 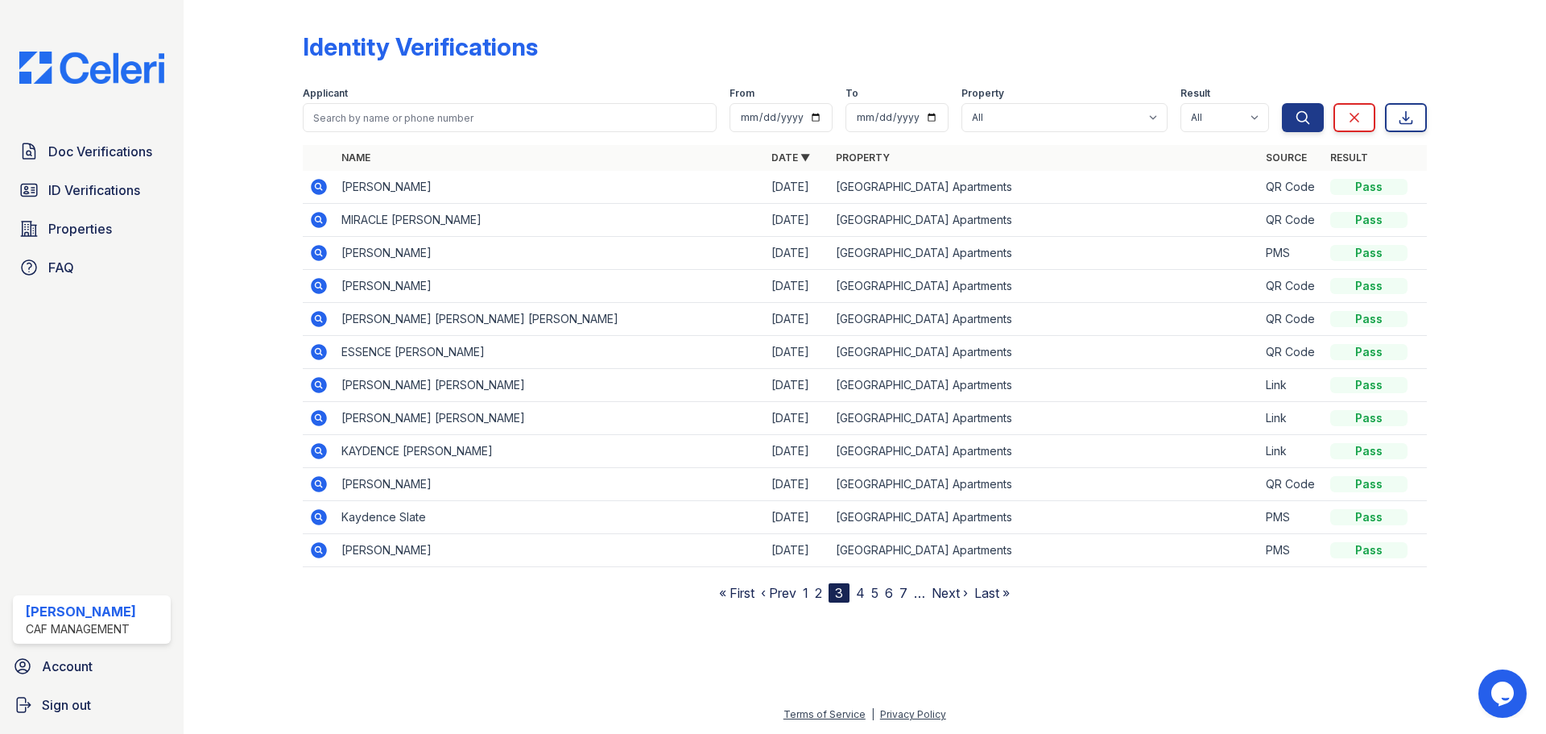 What do you see at coordinates (81, 629) in the screenshot?
I see `div: CAF Management` at bounding box center [81, 629].